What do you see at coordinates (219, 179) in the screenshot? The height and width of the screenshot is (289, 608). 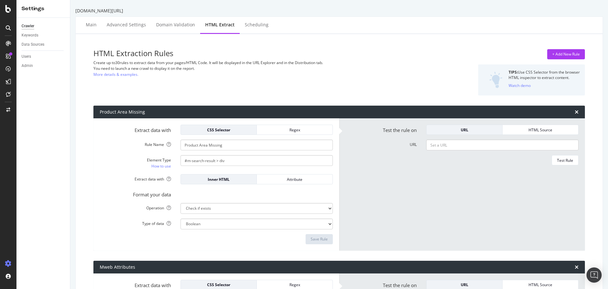 I see `div: Inner HTML` at bounding box center [219, 179].